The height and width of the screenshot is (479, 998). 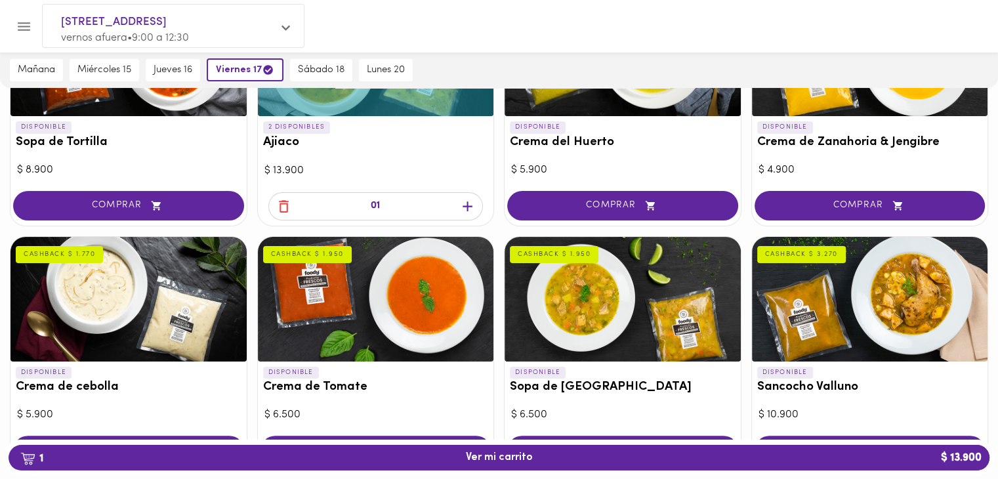 I want to click on button: Menu, so click(x=24, y=26).